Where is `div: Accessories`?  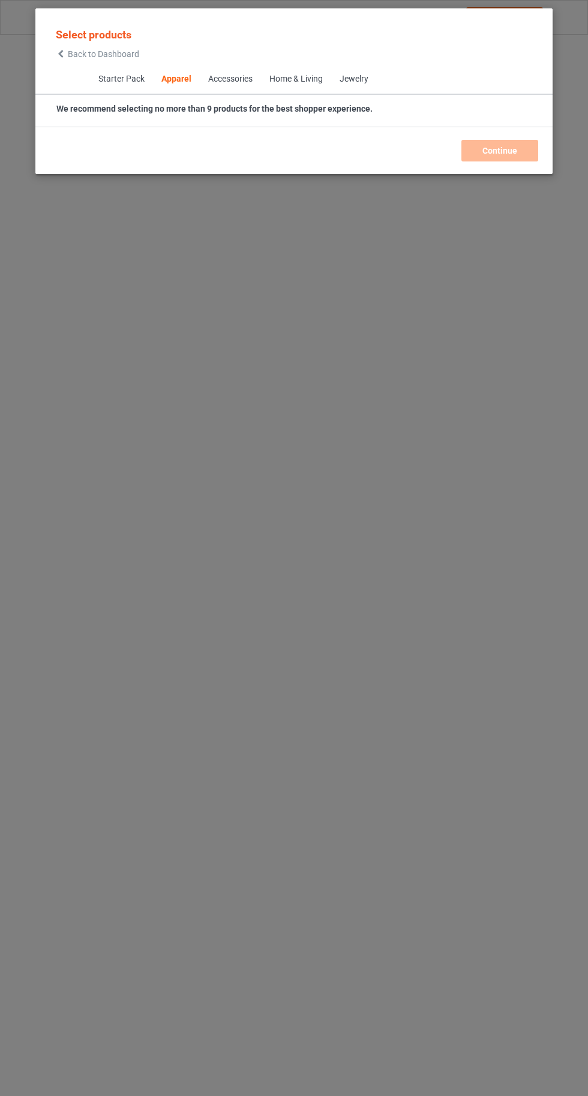 div: Accessories is located at coordinates (230, 79).